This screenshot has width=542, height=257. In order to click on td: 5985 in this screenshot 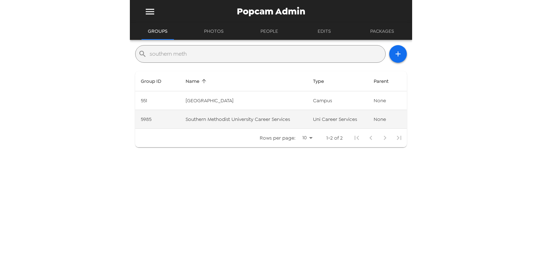, I will do `click(157, 119)`.